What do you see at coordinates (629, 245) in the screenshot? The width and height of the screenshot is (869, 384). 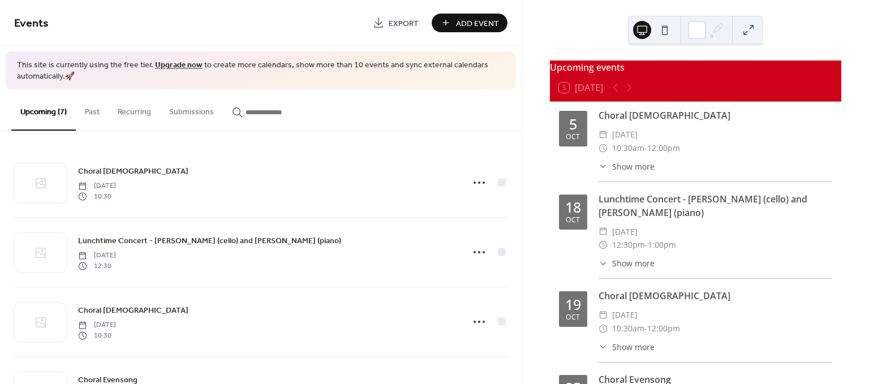 I see `span: 12:30pm` at bounding box center [629, 245].